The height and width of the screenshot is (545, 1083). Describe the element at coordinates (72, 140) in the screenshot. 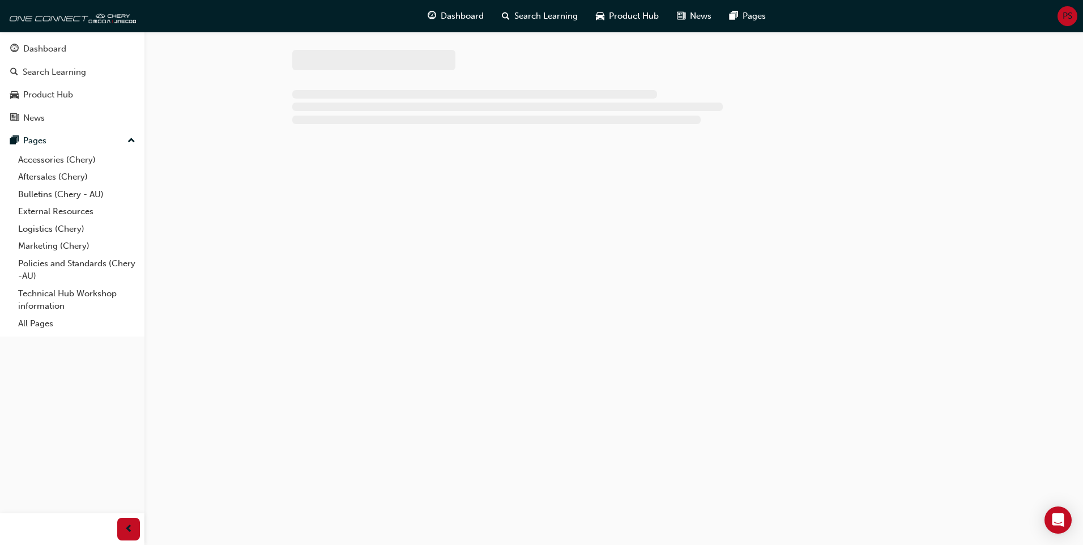

I see `button: Pages` at that location.